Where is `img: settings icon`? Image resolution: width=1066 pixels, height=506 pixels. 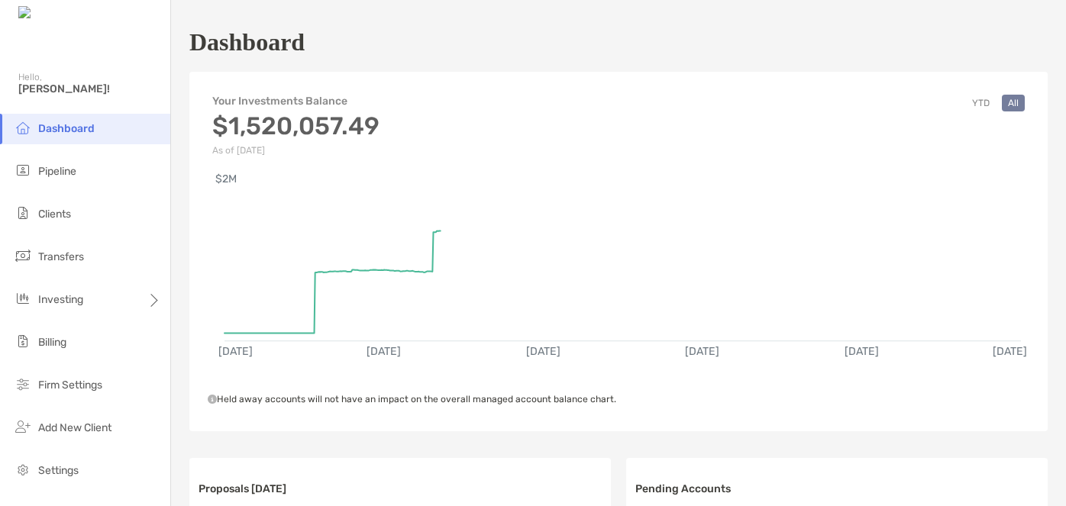 img: settings icon is located at coordinates (23, 470).